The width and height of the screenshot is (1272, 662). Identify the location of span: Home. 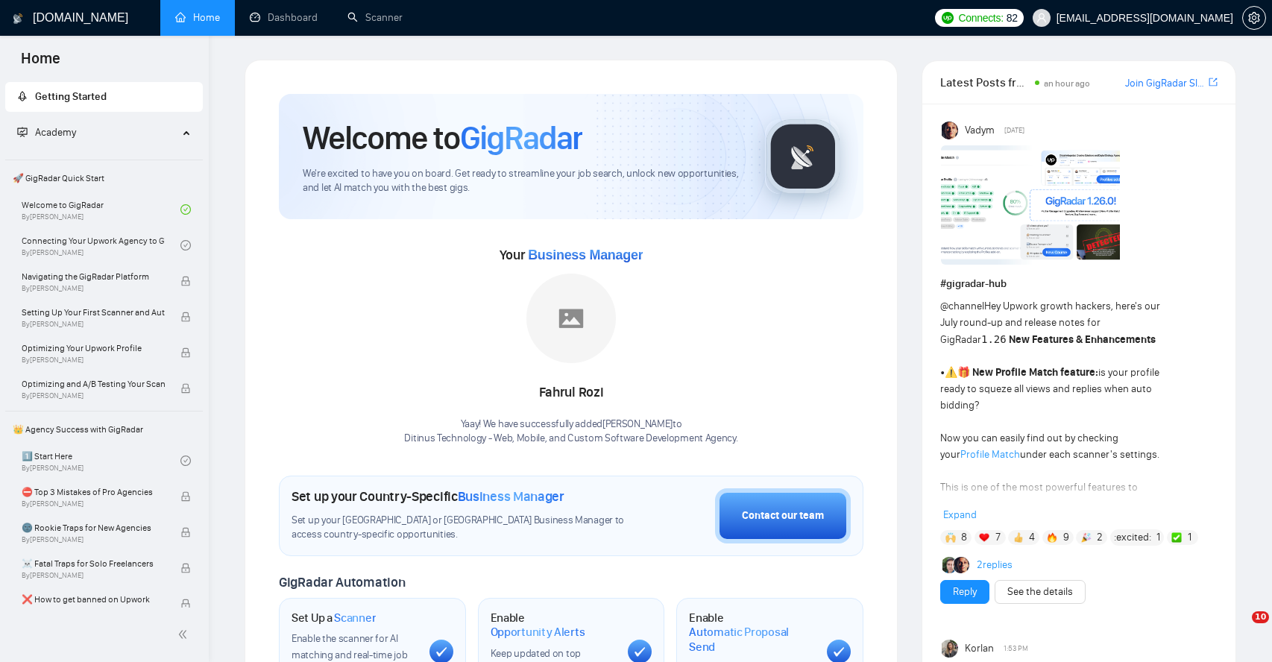
(40, 63).